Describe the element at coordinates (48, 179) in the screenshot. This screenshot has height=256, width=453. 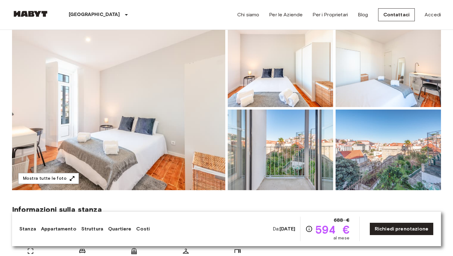
I see `button: Mostra tutte le foto` at that location.